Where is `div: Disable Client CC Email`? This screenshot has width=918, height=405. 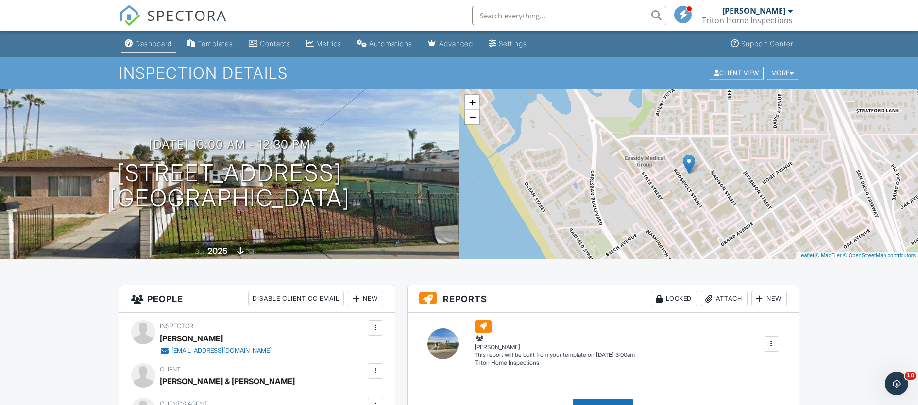
div: Disable Client CC Email is located at coordinates (296, 299).